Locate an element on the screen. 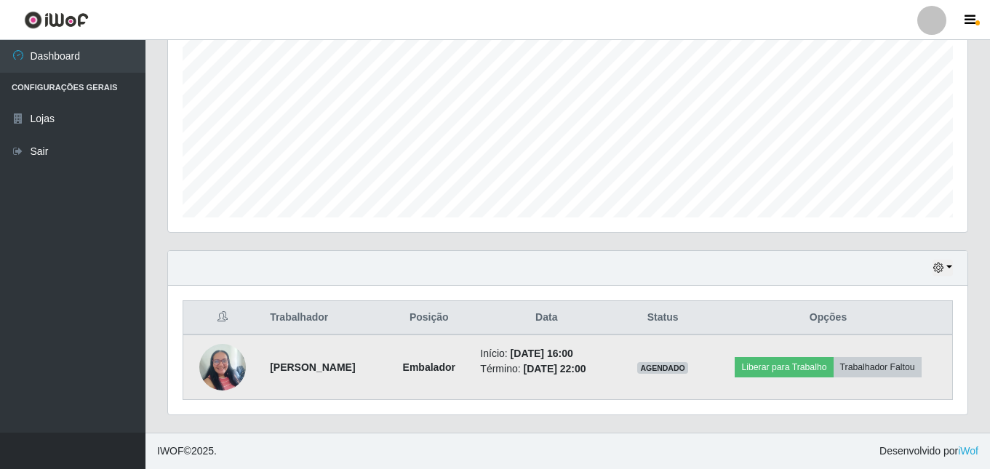 This screenshot has height=469, width=990. li: Término: is located at coordinates (546, 369).